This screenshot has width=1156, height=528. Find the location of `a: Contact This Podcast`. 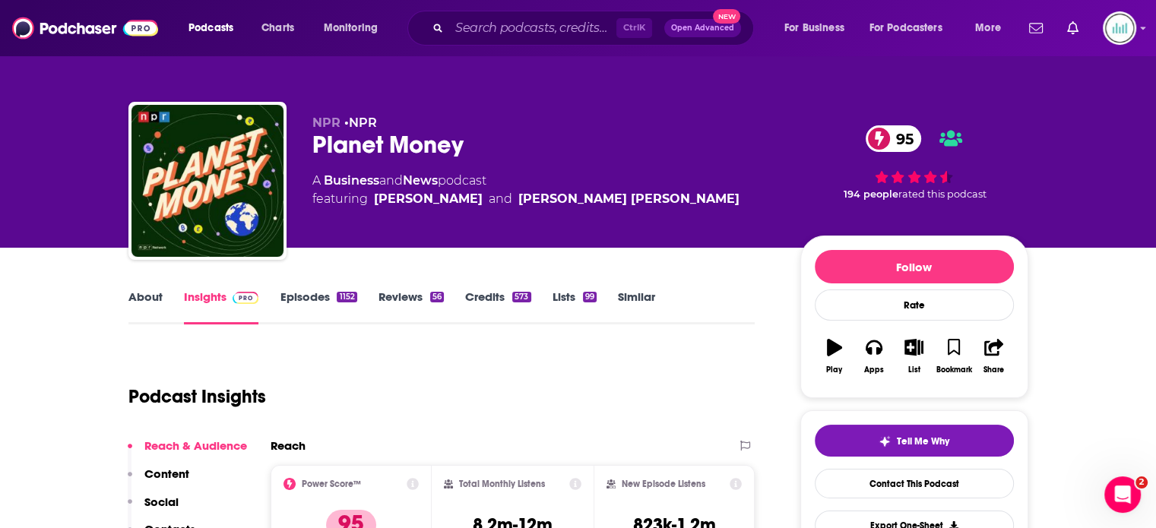

a: Contact This Podcast is located at coordinates (914, 483).